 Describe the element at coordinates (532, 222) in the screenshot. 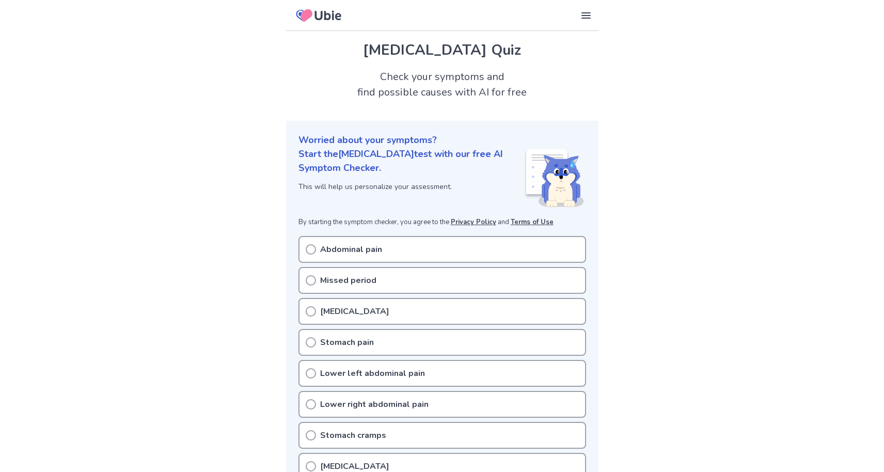

I see `a: Terms of Use` at that location.